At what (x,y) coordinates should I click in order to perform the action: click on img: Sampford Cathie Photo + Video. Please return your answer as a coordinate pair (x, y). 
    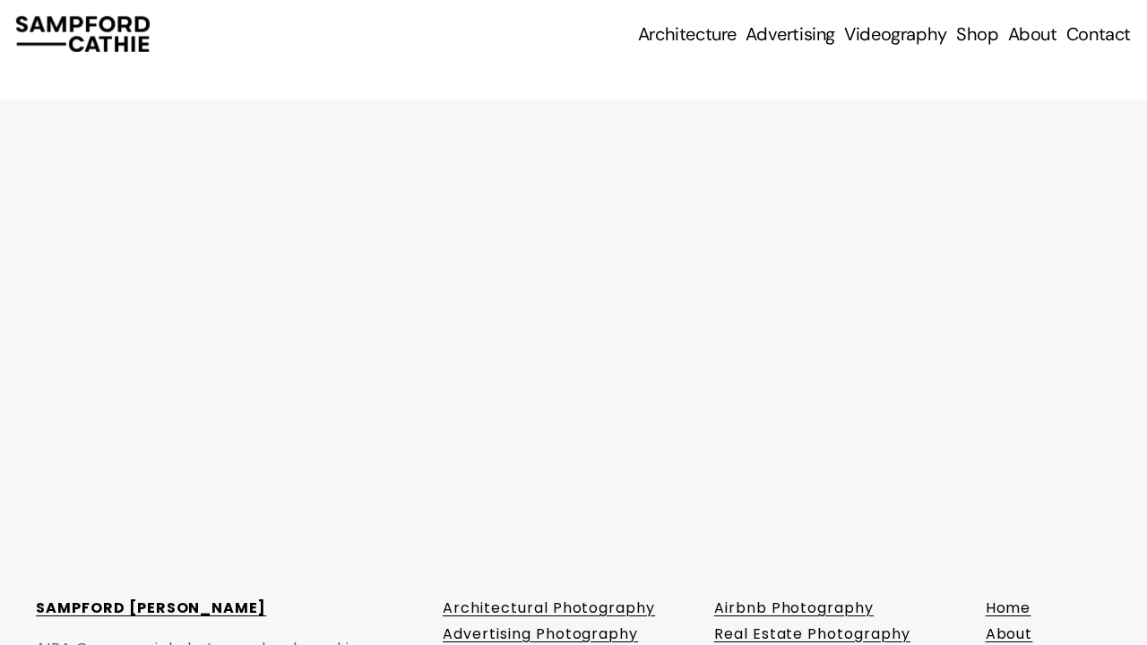
    Looking at the image, I should click on (82, 34).